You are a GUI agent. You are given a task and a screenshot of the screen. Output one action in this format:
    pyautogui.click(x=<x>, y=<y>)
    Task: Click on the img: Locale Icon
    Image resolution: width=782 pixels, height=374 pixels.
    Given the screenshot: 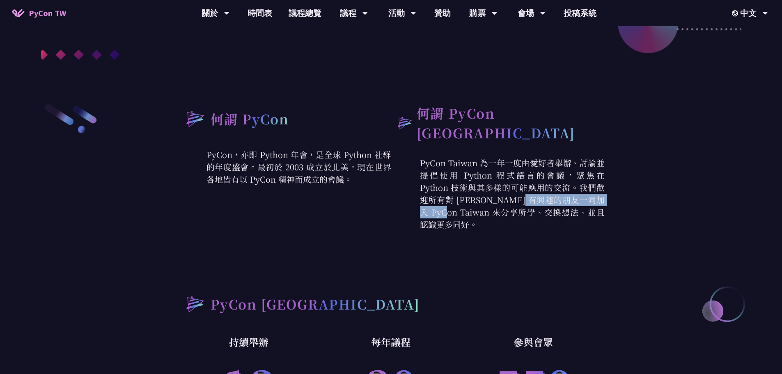 What is the action you would take?
    pyautogui.click(x=736, y=13)
    